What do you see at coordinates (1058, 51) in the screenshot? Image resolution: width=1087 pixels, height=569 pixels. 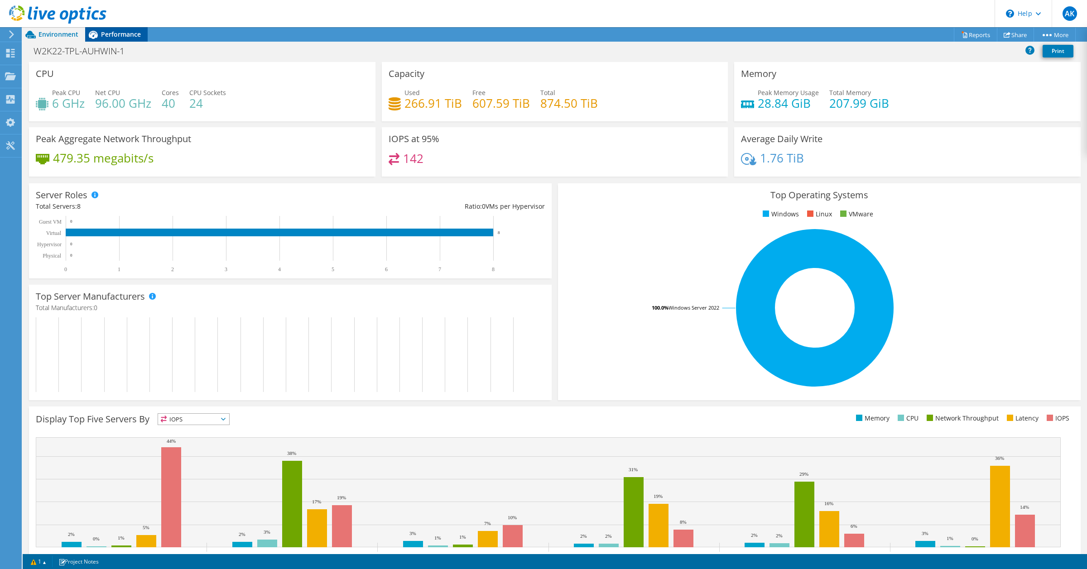 I see `a: Print` at bounding box center [1058, 51].